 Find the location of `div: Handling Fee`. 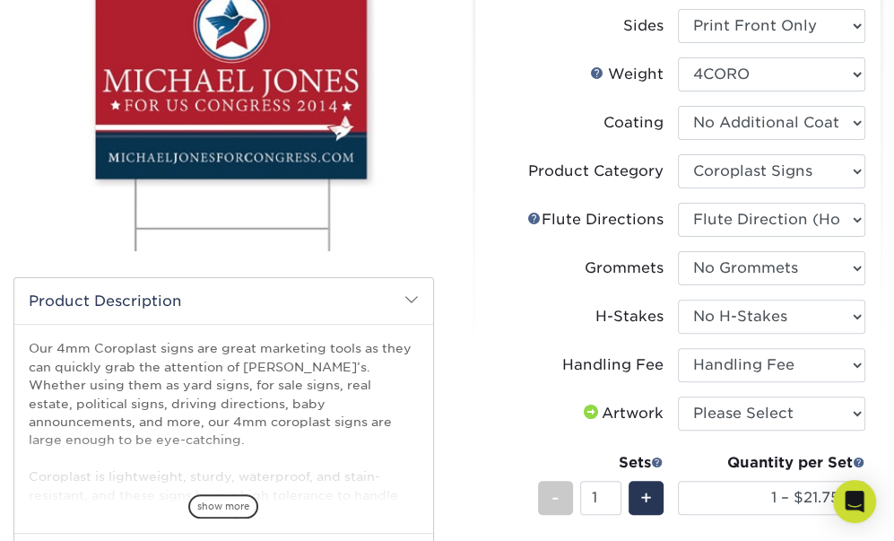

div: Handling Fee is located at coordinates (612, 365).